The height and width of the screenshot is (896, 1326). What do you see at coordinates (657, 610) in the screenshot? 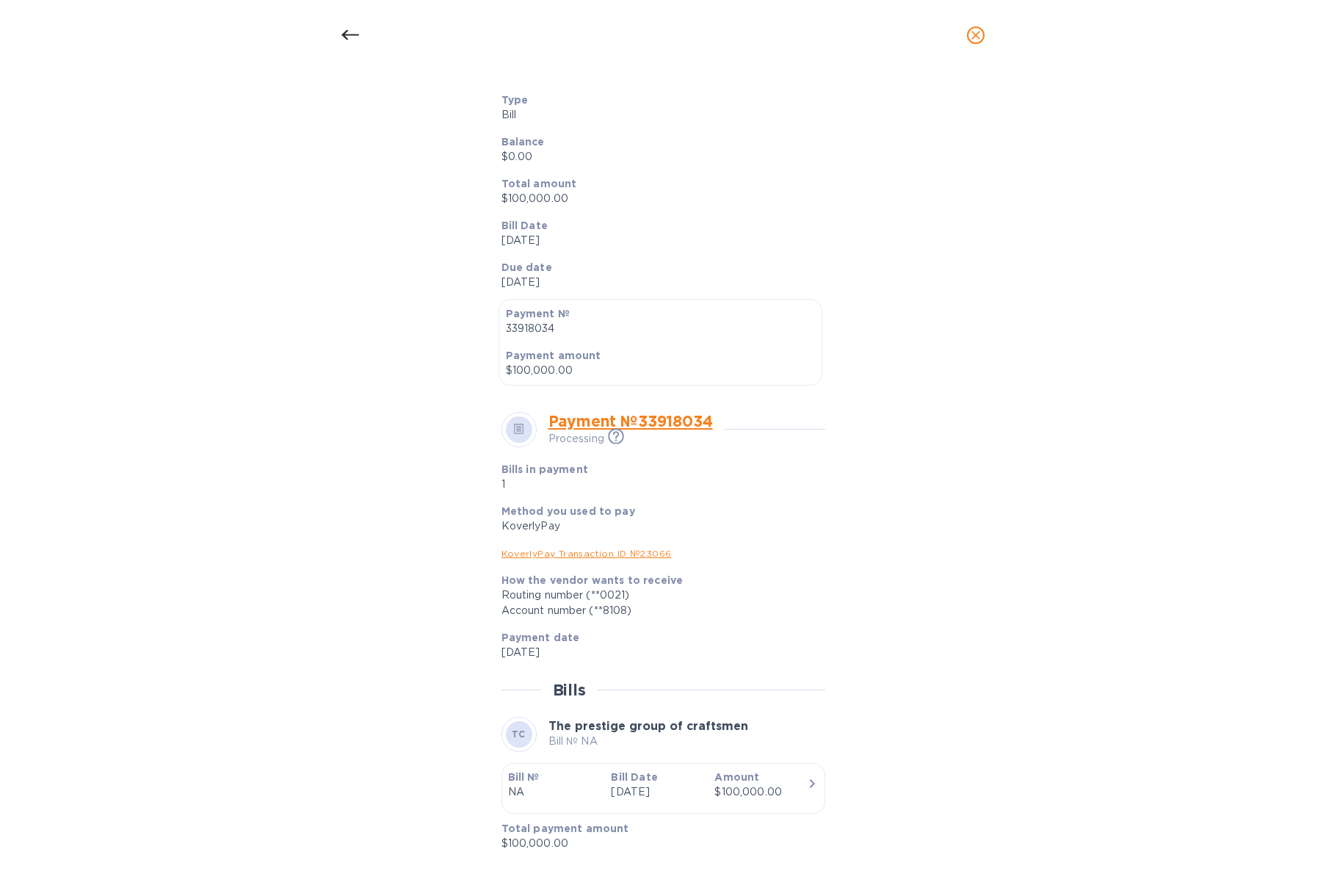
I see `div: Account number (**8108)` at bounding box center [657, 610].